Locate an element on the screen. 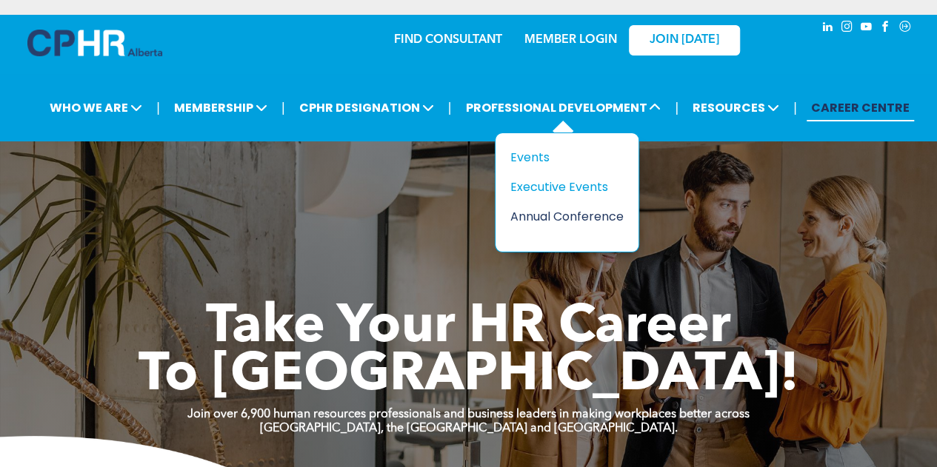 This screenshot has width=937, height=467. a: instagram is located at coordinates (847, 28).